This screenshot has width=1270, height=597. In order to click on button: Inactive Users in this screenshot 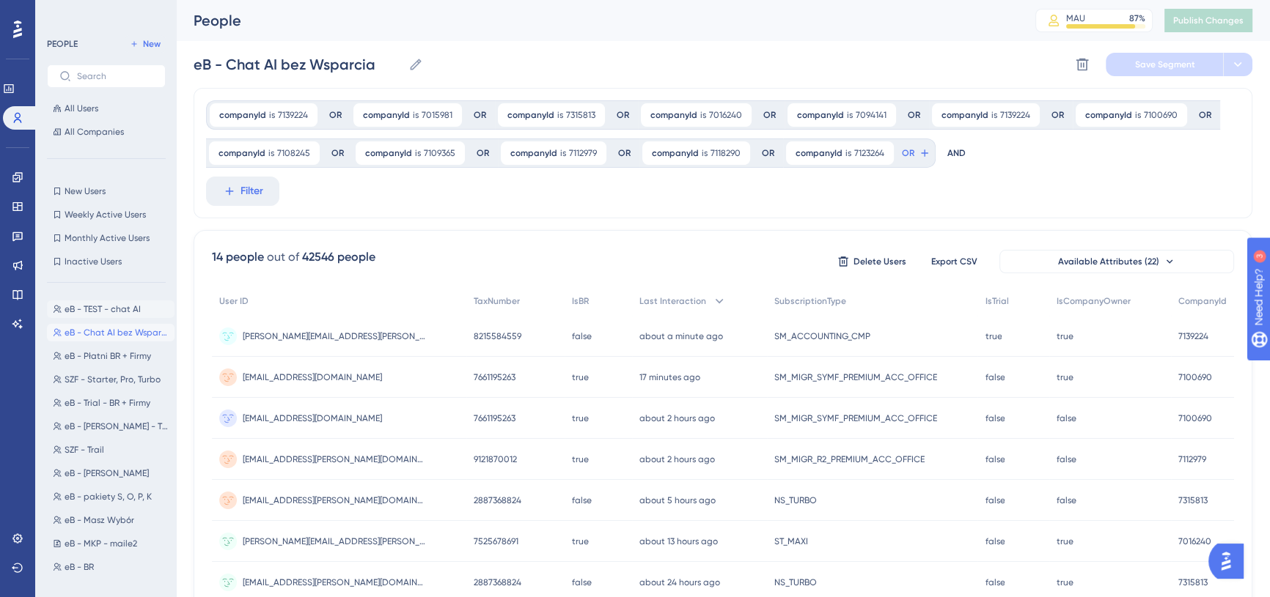, I will do `click(106, 262)`.